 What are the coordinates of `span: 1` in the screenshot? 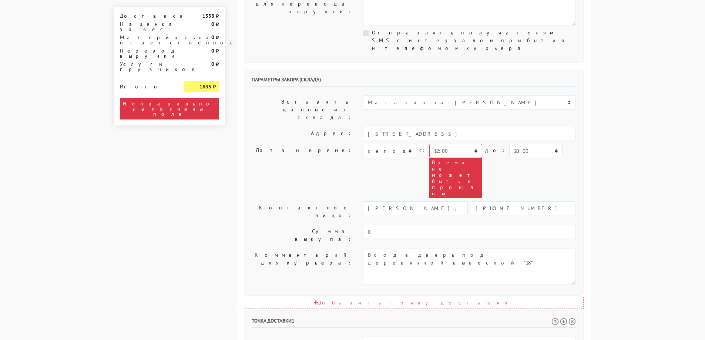 It's located at (293, 321).